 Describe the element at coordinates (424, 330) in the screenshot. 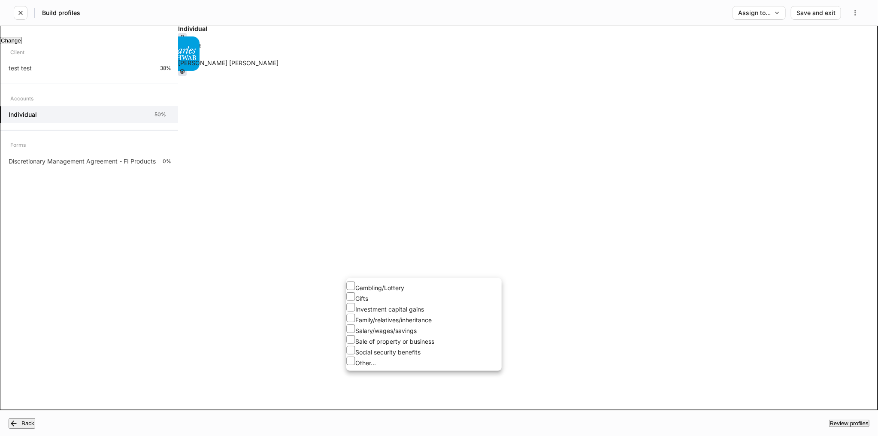

I see `li: Salary/wages/savings` at that location.